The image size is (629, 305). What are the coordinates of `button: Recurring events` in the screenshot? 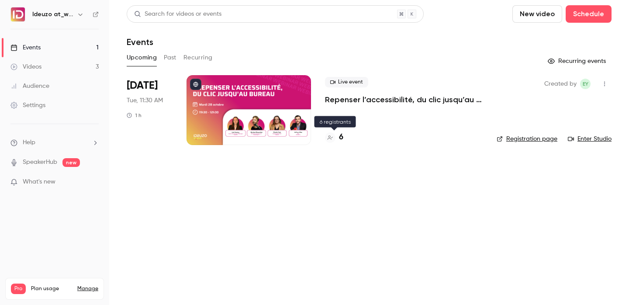 It's located at (578, 61).